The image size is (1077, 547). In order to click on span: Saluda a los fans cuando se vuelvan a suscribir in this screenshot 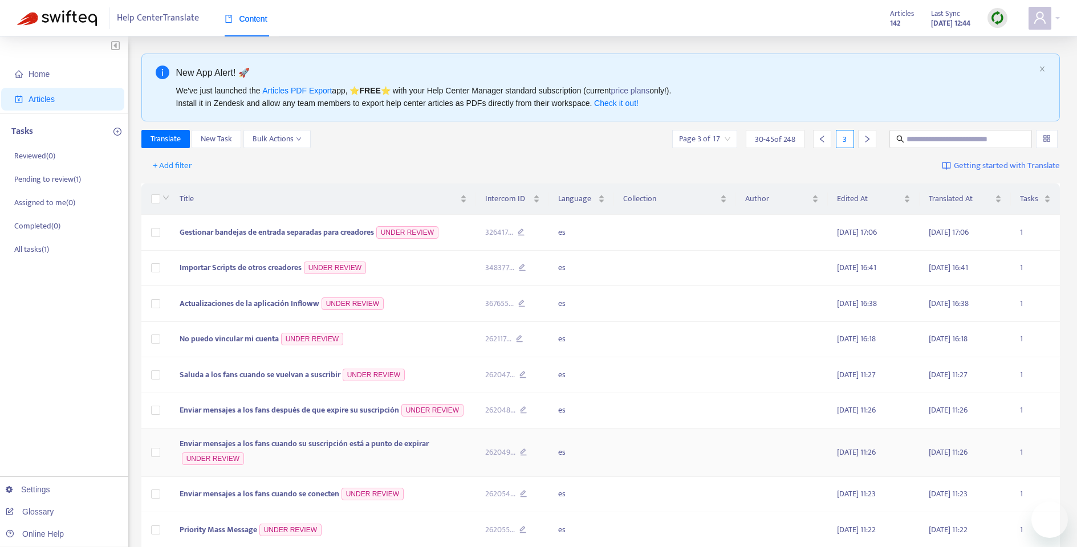, I will do `click(260, 375)`.